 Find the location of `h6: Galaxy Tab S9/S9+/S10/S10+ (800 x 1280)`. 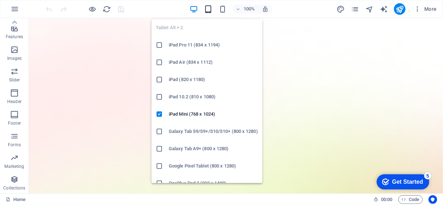

h6: Galaxy Tab S9/S9+/S10/S10+ (800 x 1280) is located at coordinates (213, 131).